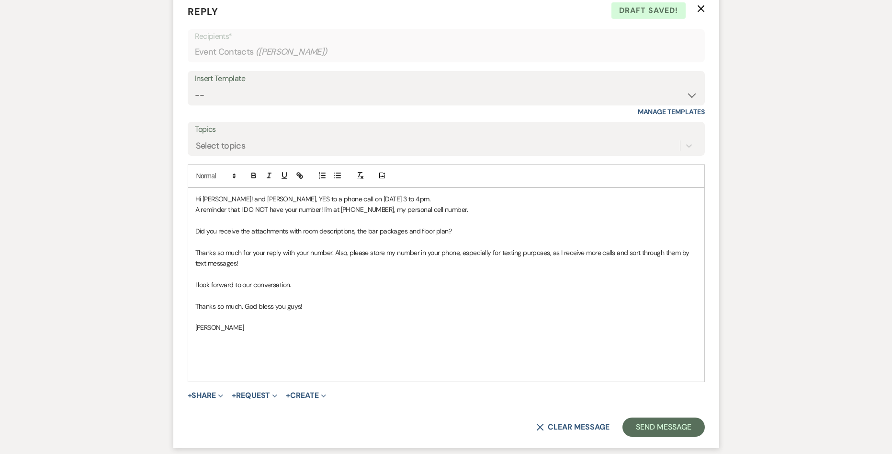 The width and height of the screenshot is (892, 454). I want to click on button: Share, so click(205, 395).